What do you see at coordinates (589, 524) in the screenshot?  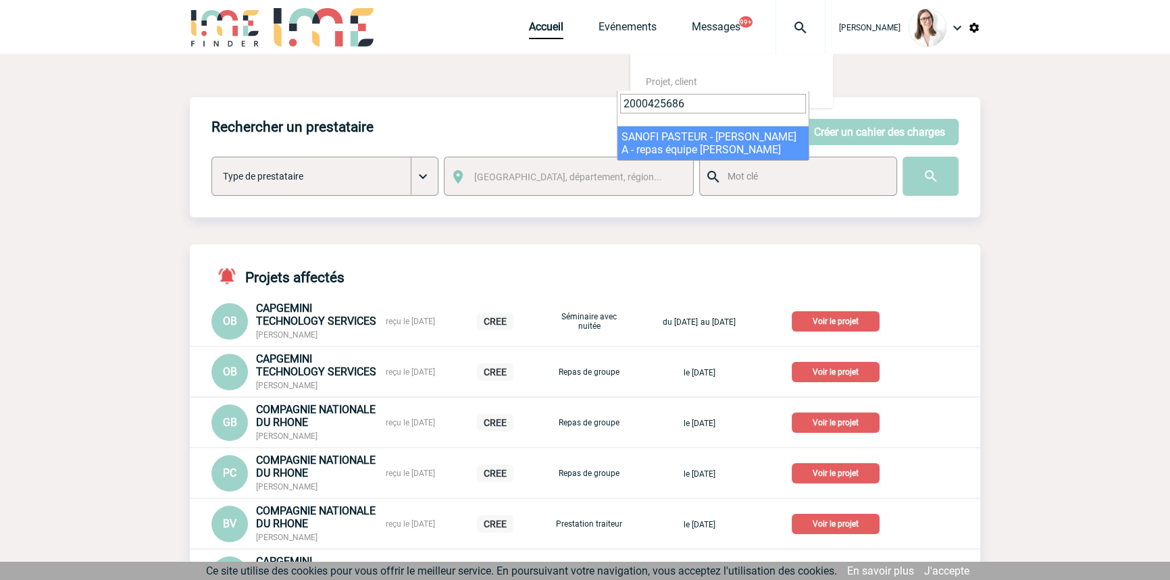 I see `p: Prestation traiteur` at bounding box center [589, 524].